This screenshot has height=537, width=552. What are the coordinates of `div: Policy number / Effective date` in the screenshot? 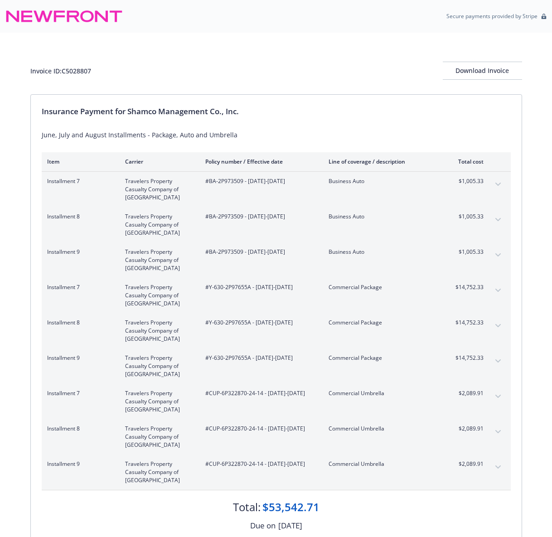 It's located at (259, 161).